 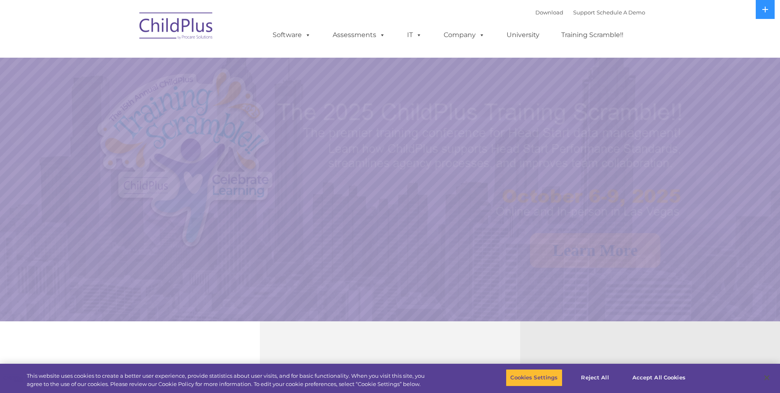 I want to click on a: University, so click(x=523, y=35).